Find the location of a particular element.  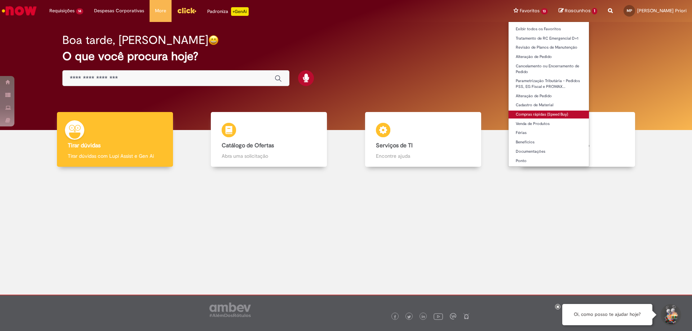

span: Favoritos is located at coordinates (530, 11).